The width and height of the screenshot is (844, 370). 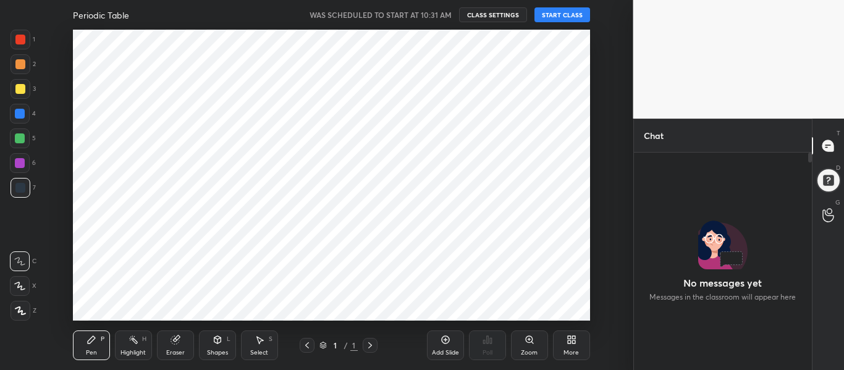 I want to click on p: G, so click(x=837, y=202).